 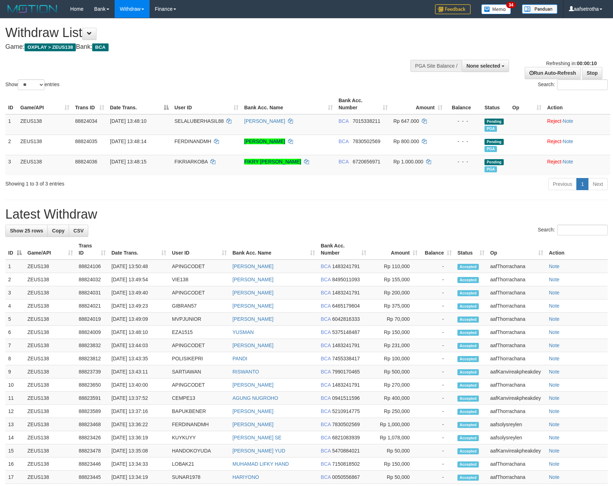 I want to click on span: 34, so click(x=510, y=5).